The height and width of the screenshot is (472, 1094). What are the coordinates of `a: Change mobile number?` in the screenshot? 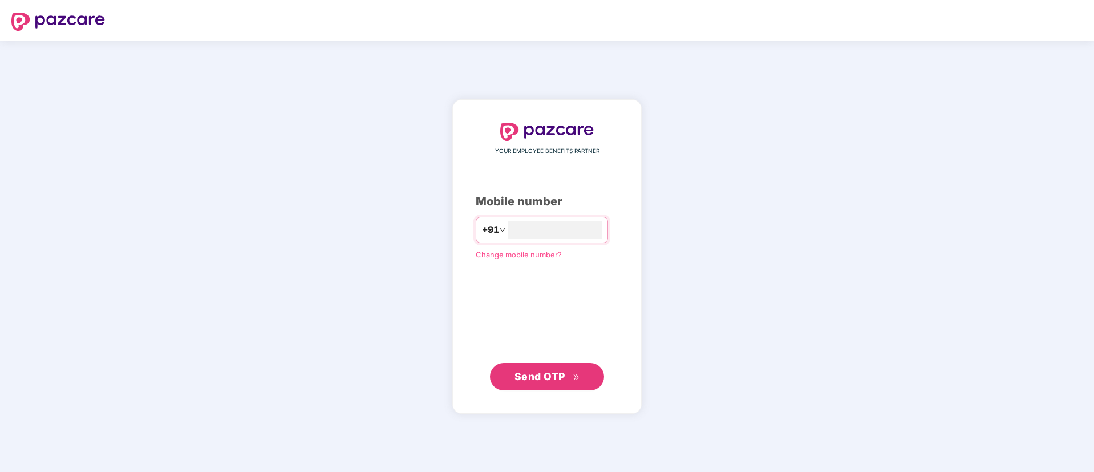 It's located at (518, 254).